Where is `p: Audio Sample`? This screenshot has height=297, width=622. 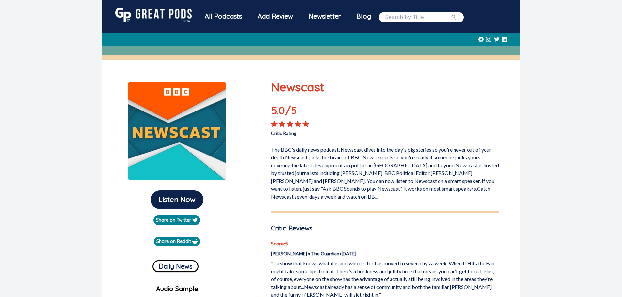 p: Audio Sample is located at coordinates (177, 289).